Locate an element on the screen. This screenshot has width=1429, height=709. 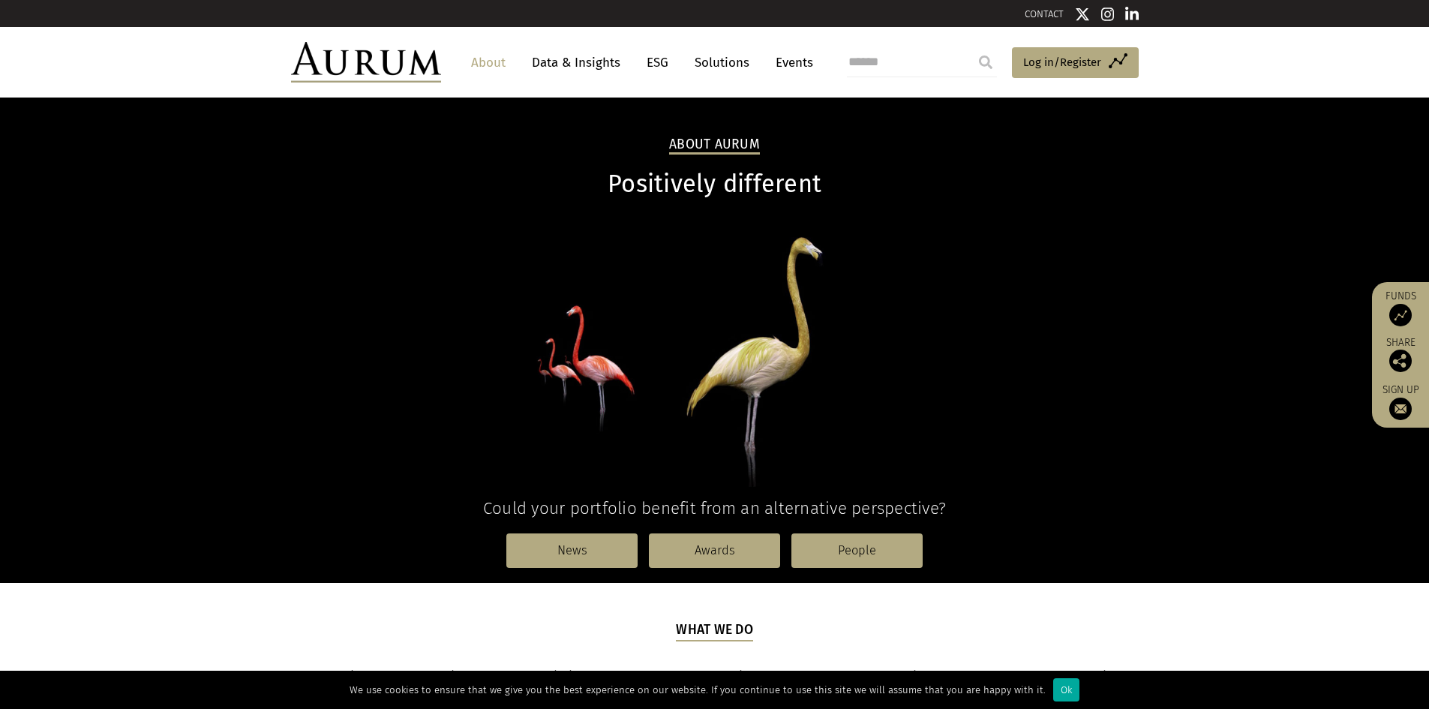
a: People is located at coordinates (857, 551).